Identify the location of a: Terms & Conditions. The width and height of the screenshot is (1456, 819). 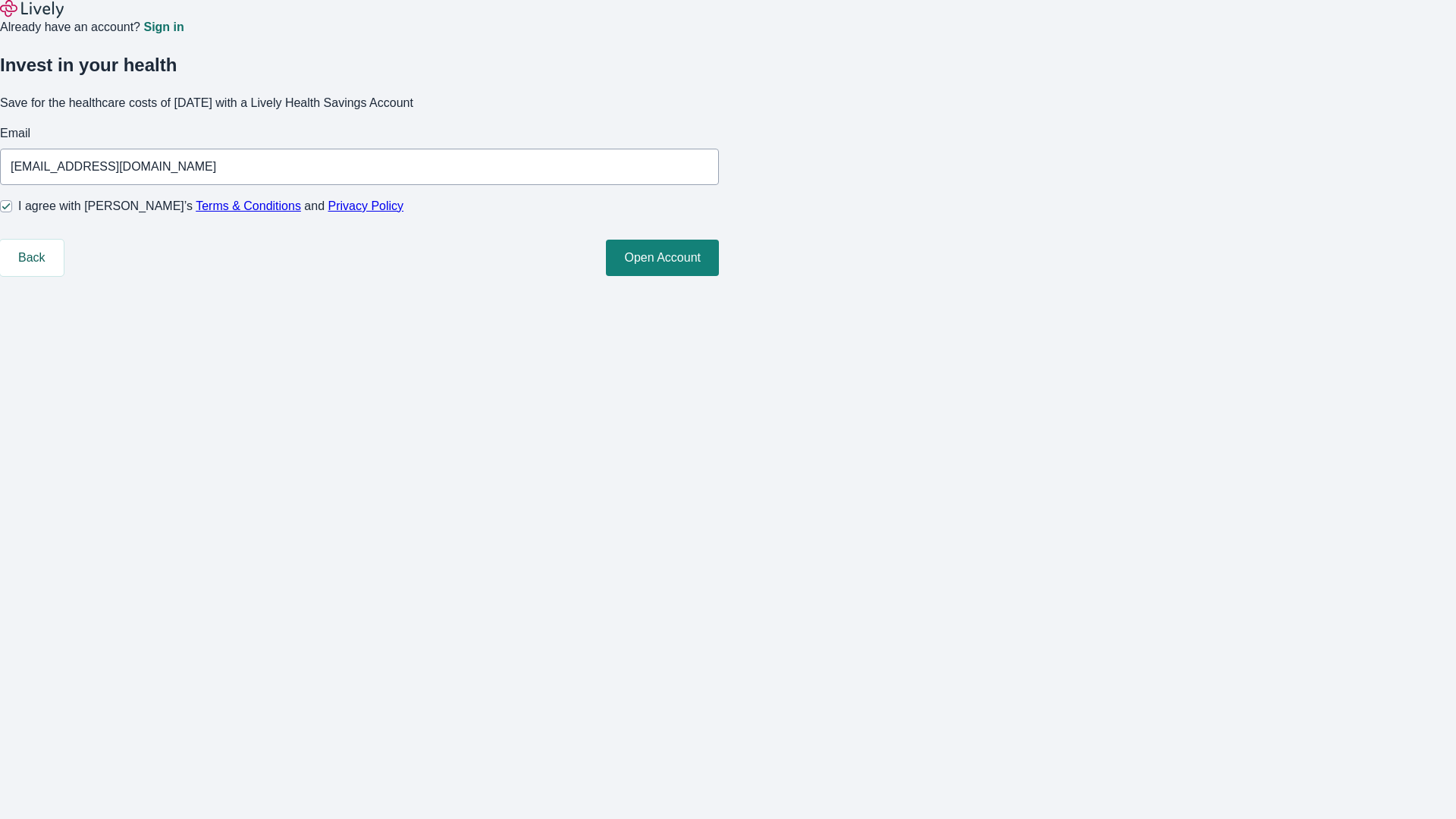
(248, 205).